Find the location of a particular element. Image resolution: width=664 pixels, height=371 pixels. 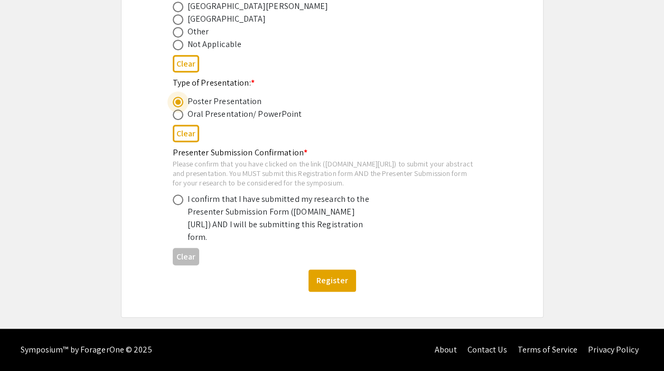

div: Other is located at coordinates (198, 32).